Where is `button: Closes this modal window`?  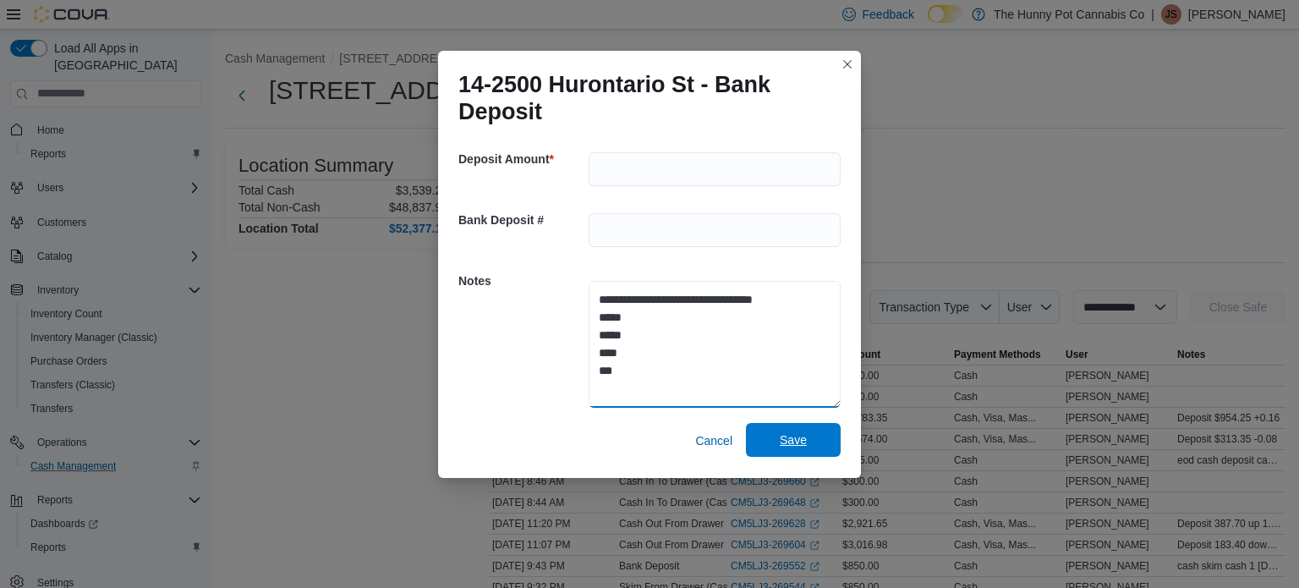
button: Closes this modal window is located at coordinates (847, 64).